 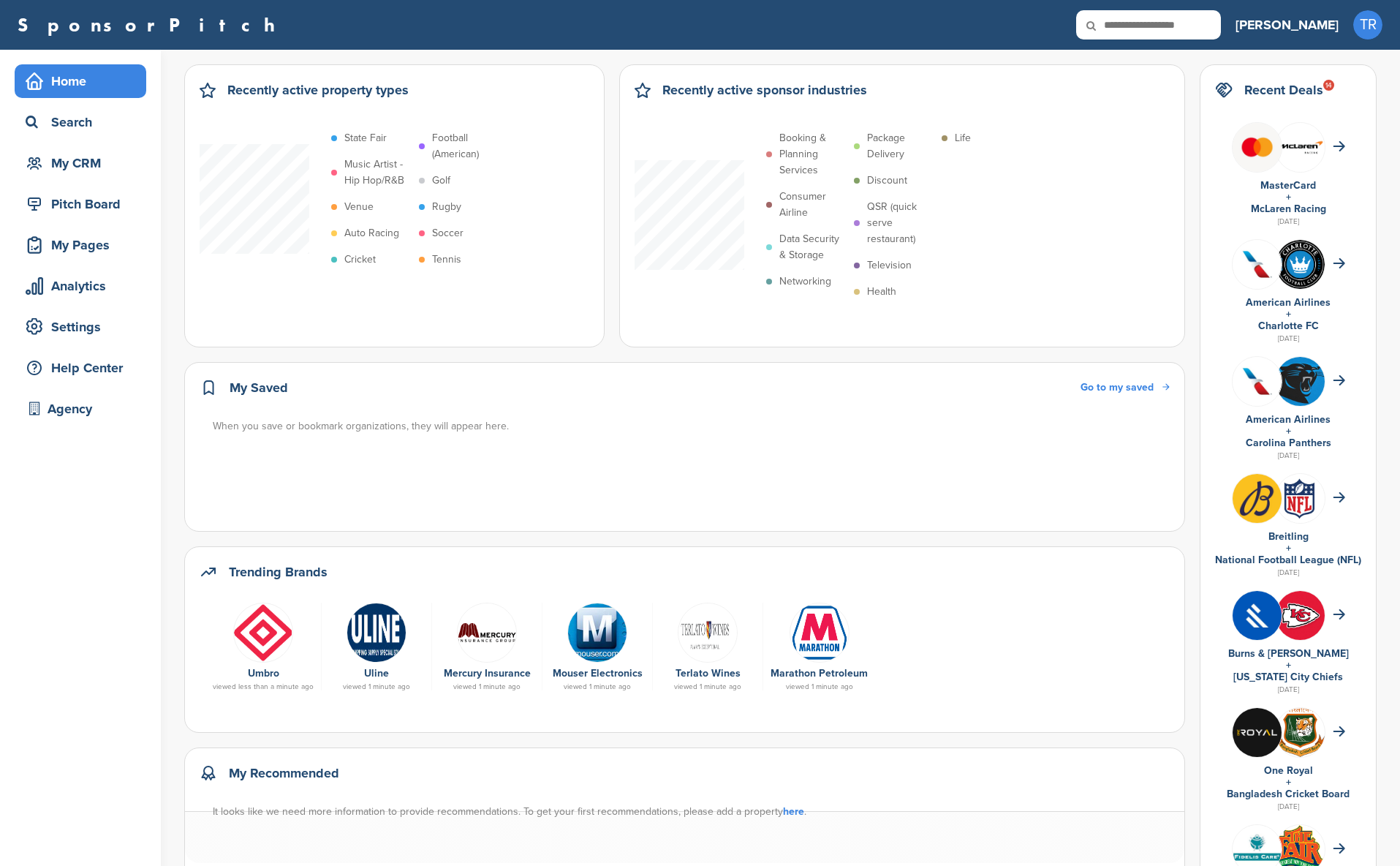 What do you see at coordinates (1117, 387) in the screenshot?
I see `span: Go to my saved` at bounding box center [1117, 387].